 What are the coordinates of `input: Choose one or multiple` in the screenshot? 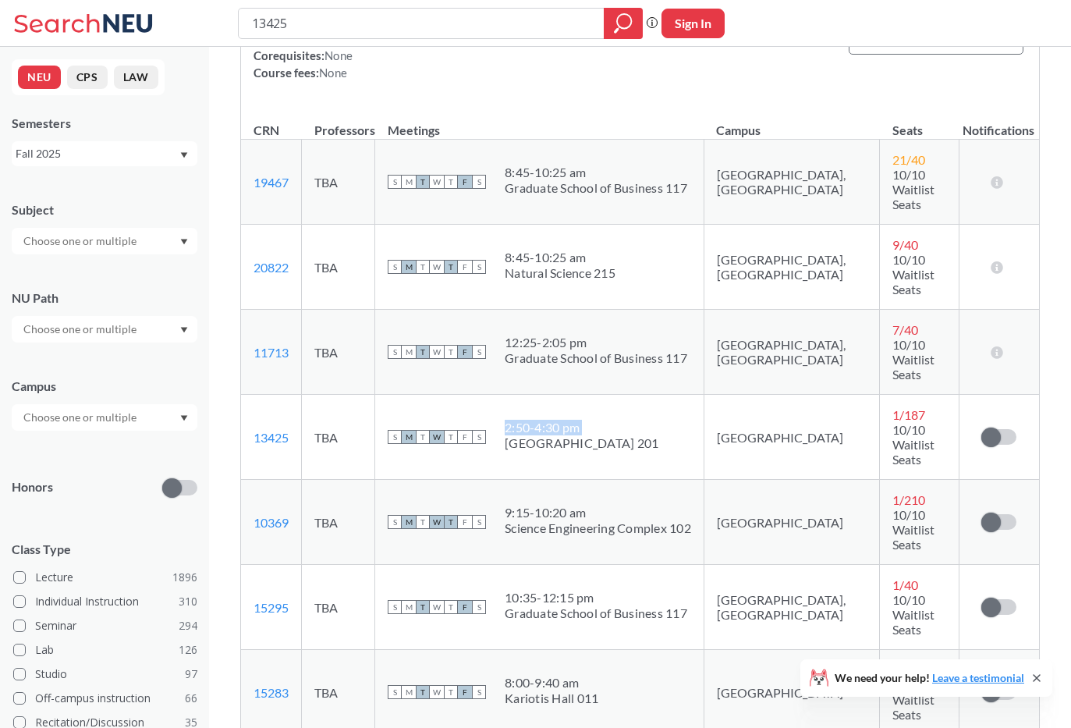 It's located at (81, 329).